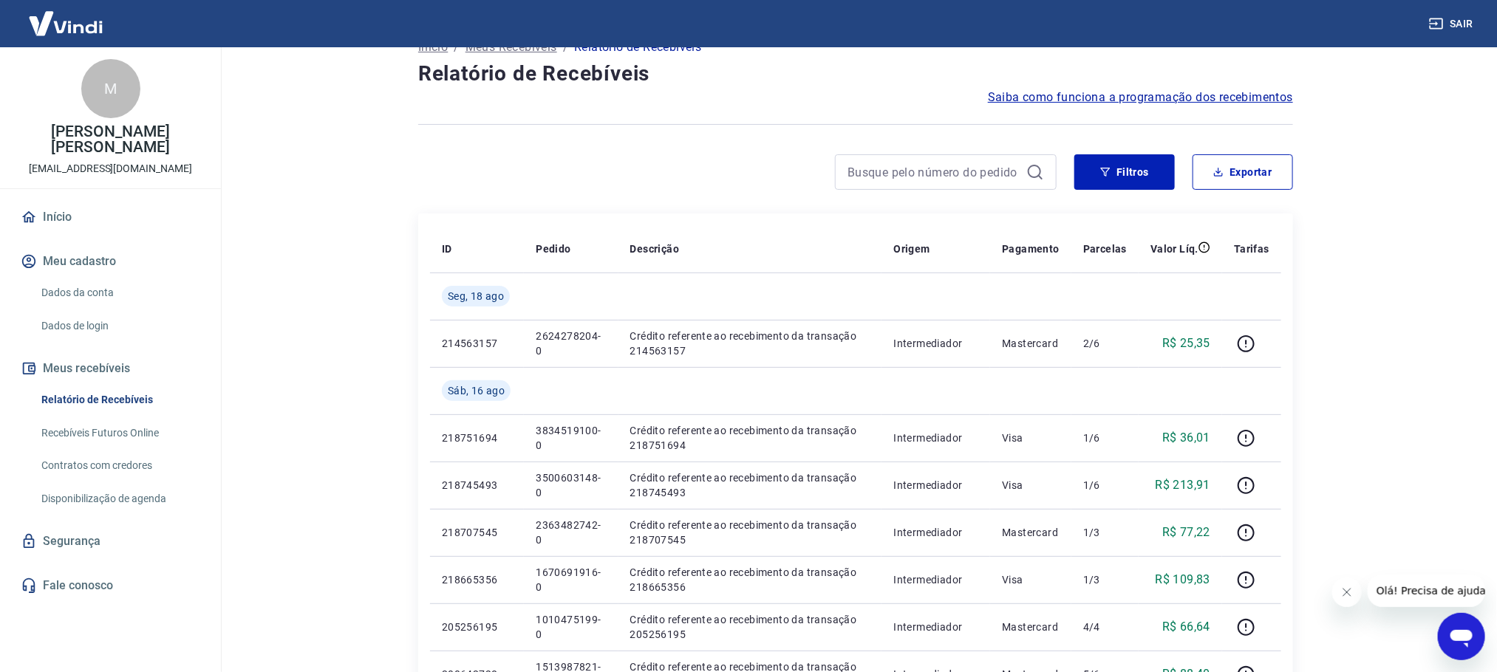 Image resolution: width=1497 pixels, height=672 pixels. Describe the element at coordinates (1140, 98) in the screenshot. I see `span: Saiba como funciona a programação dos recebimentos` at that location.